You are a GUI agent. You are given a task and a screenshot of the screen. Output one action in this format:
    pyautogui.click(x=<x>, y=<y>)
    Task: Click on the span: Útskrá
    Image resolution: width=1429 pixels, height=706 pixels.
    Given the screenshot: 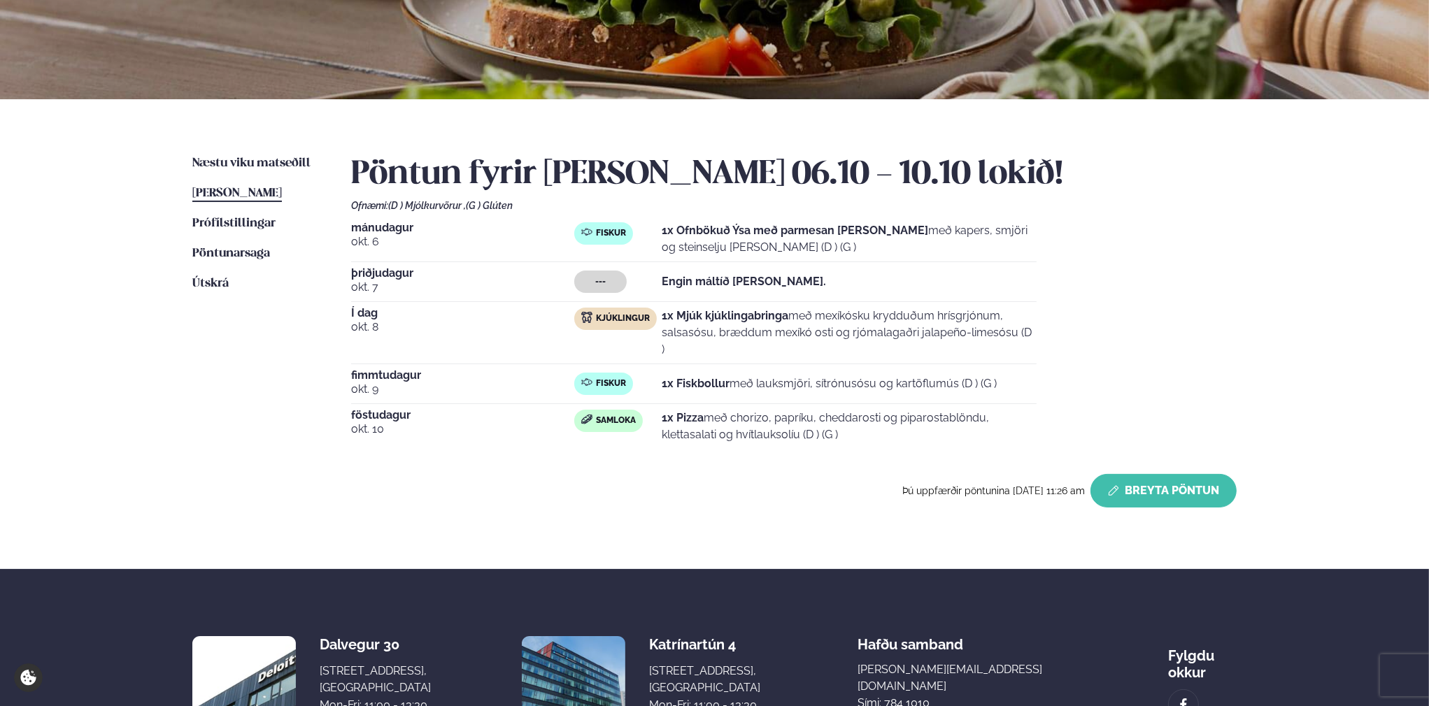 What is the action you would take?
    pyautogui.click(x=211, y=283)
    